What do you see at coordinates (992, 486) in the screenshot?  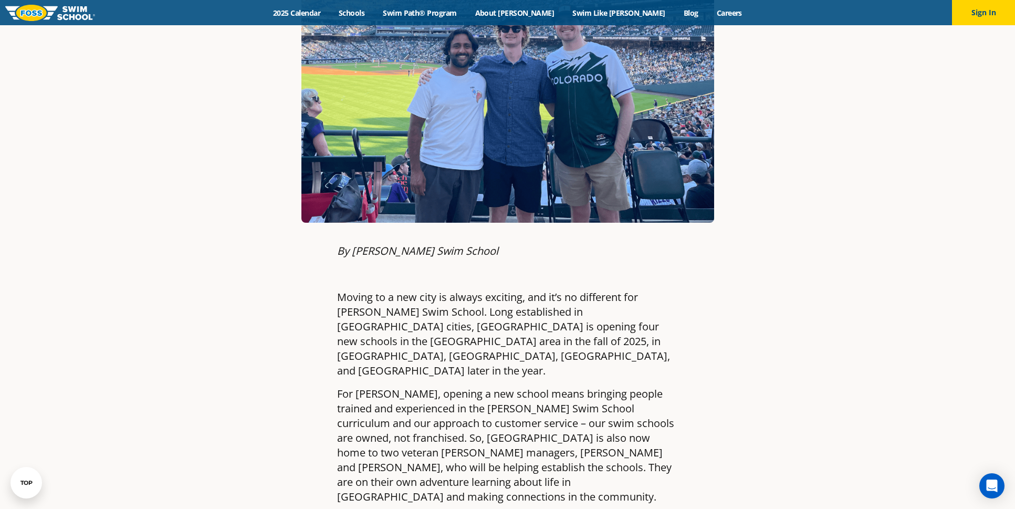 I see `div: Open Intercom Messenger` at bounding box center [992, 486].